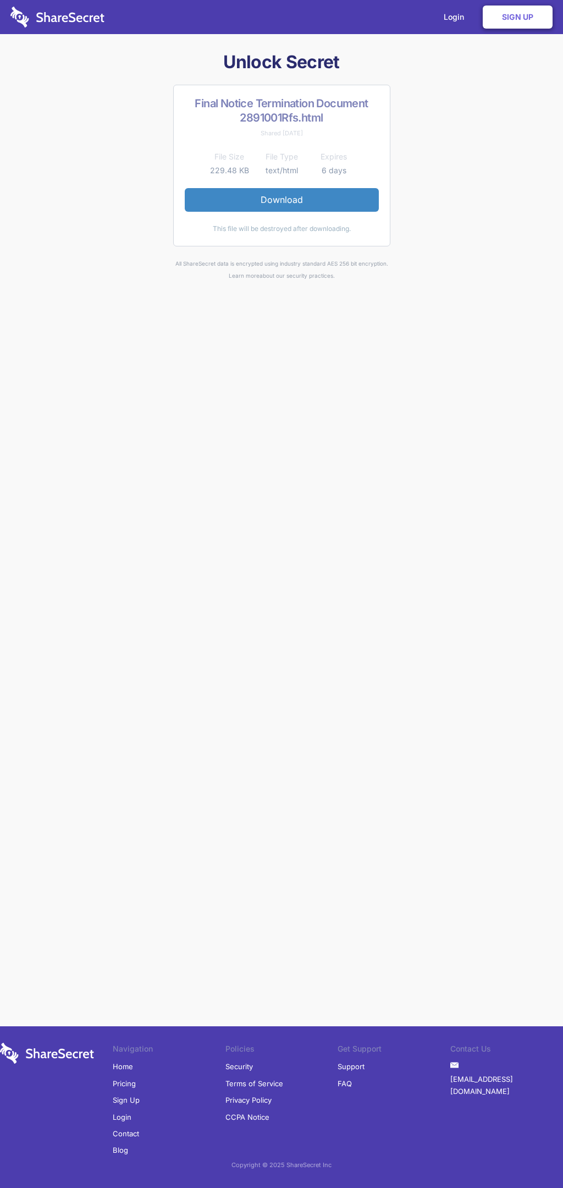 The width and height of the screenshot is (563, 1188). Describe the element at coordinates (244, 276) in the screenshot. I see `a: Learn more` at that location.